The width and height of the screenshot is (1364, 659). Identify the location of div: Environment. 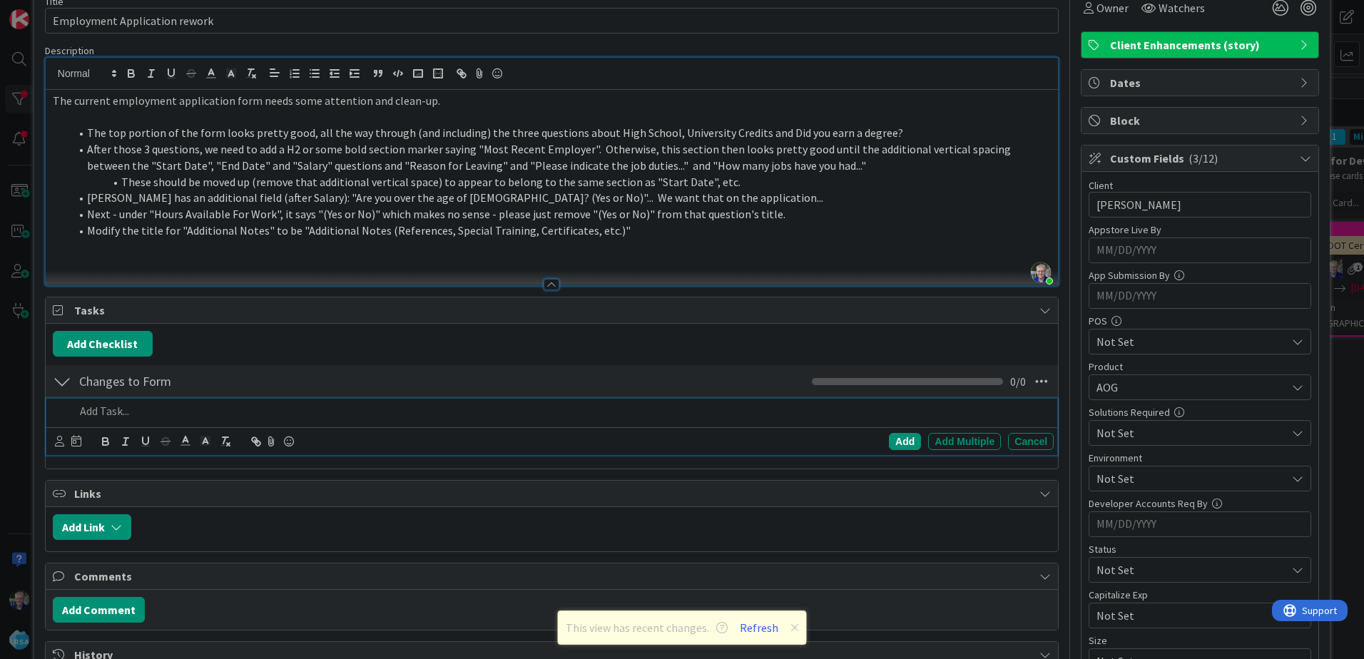
(1200, 458).